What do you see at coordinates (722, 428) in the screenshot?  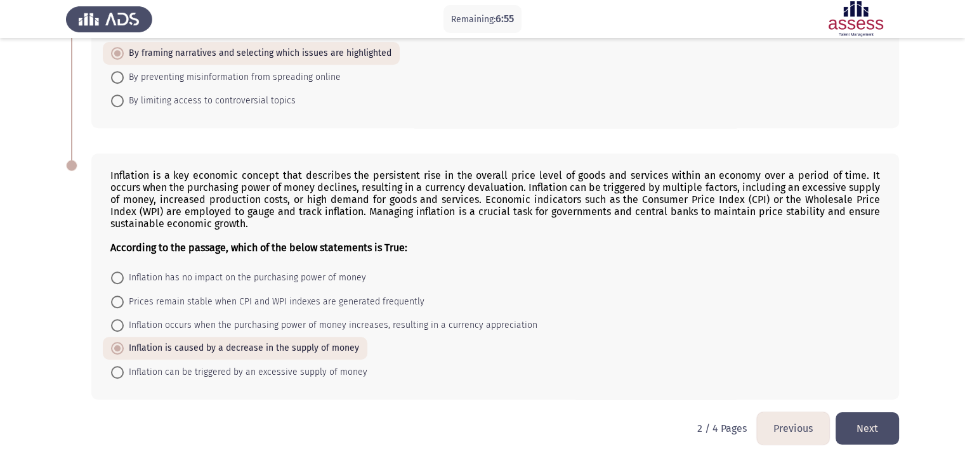 I see `p: 2 / 4 Pages` at bounding box center [722, 428].